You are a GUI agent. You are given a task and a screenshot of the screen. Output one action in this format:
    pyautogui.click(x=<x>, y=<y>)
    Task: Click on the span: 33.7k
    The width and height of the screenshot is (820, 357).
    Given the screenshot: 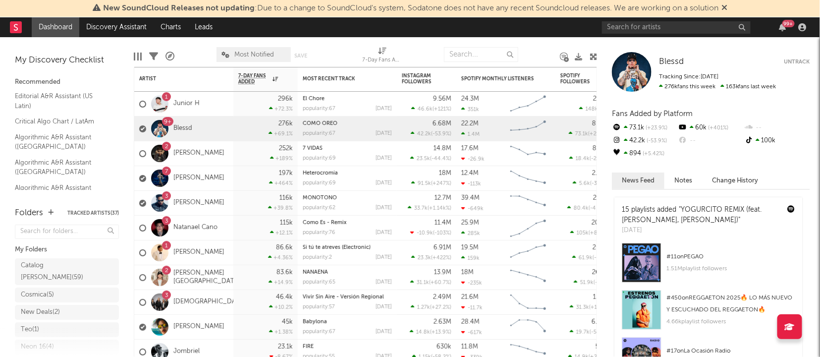 What is the action you would take?
    pyautogui.click(x=421, y=208)
    